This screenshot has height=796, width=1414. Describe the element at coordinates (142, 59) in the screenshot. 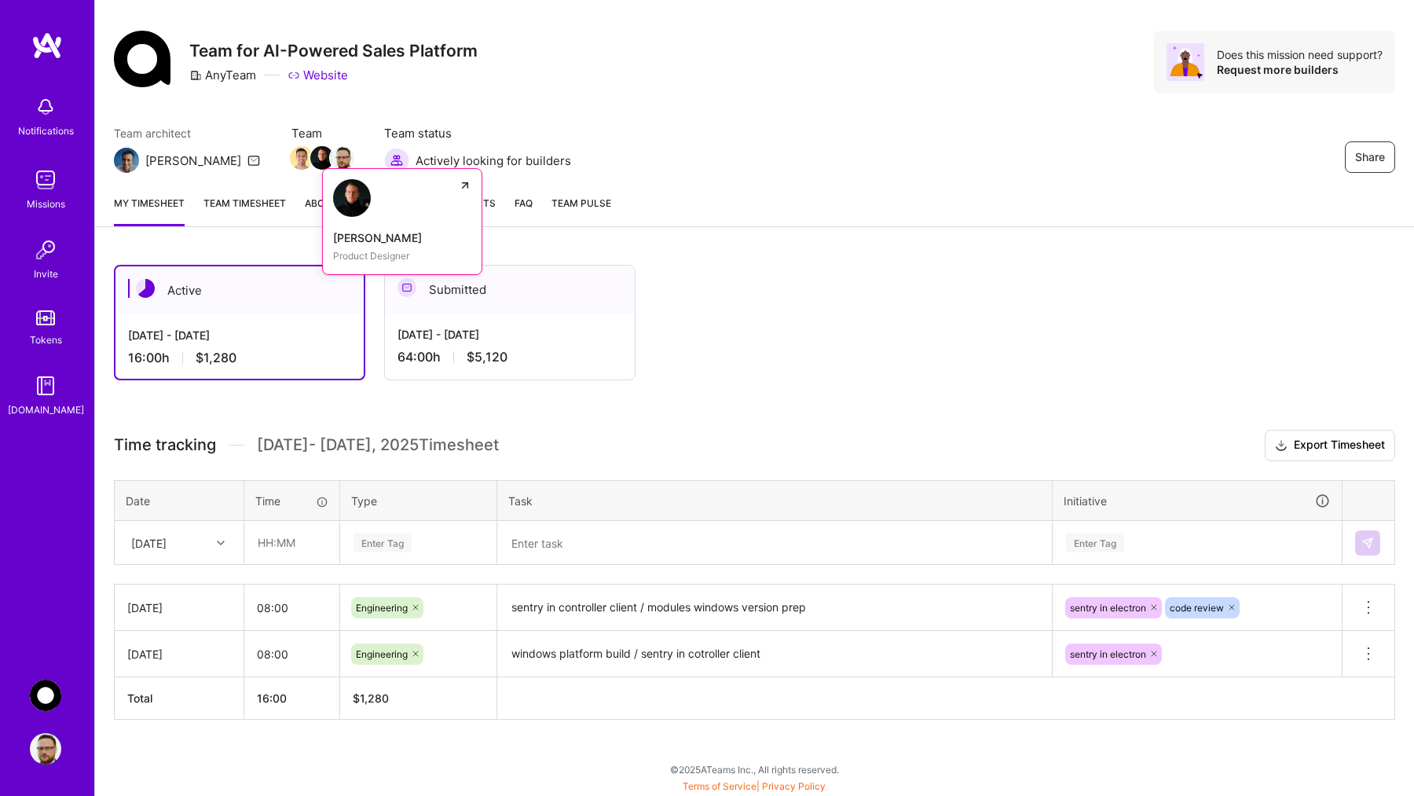

I see `img: Company Logo` at that location.